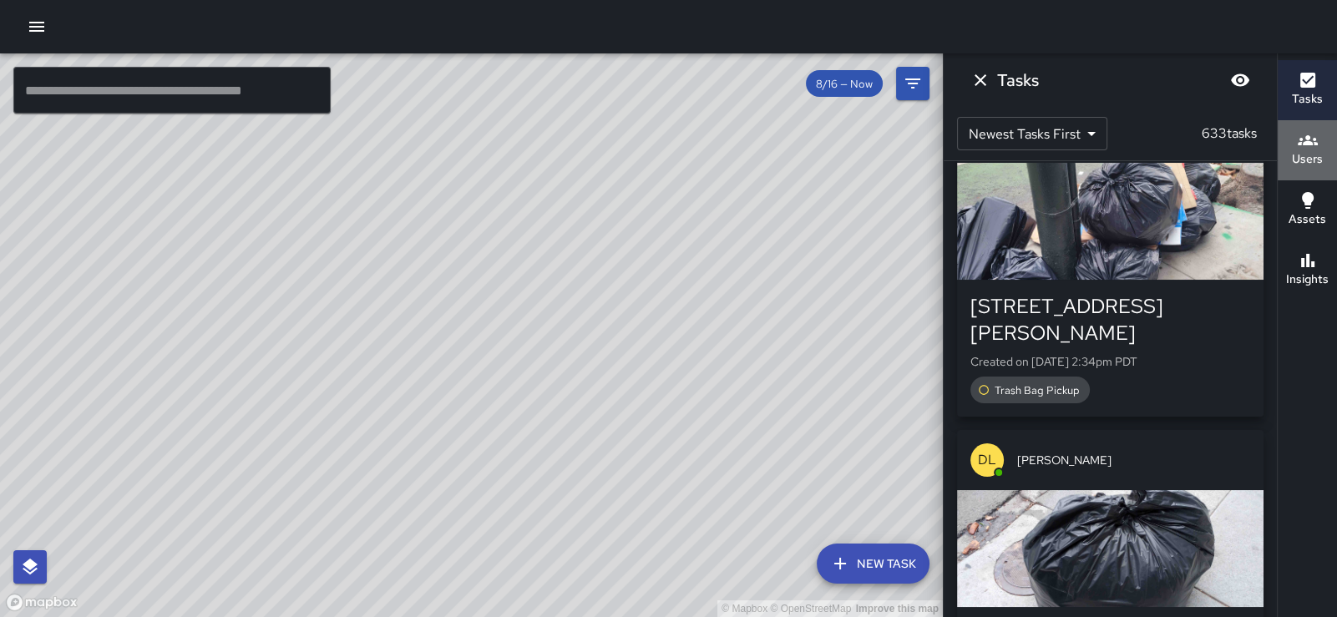 Image resolution: width=1337 pixels, height=617 pixels. I want to click on h6: Insights, so click(1306, 280).